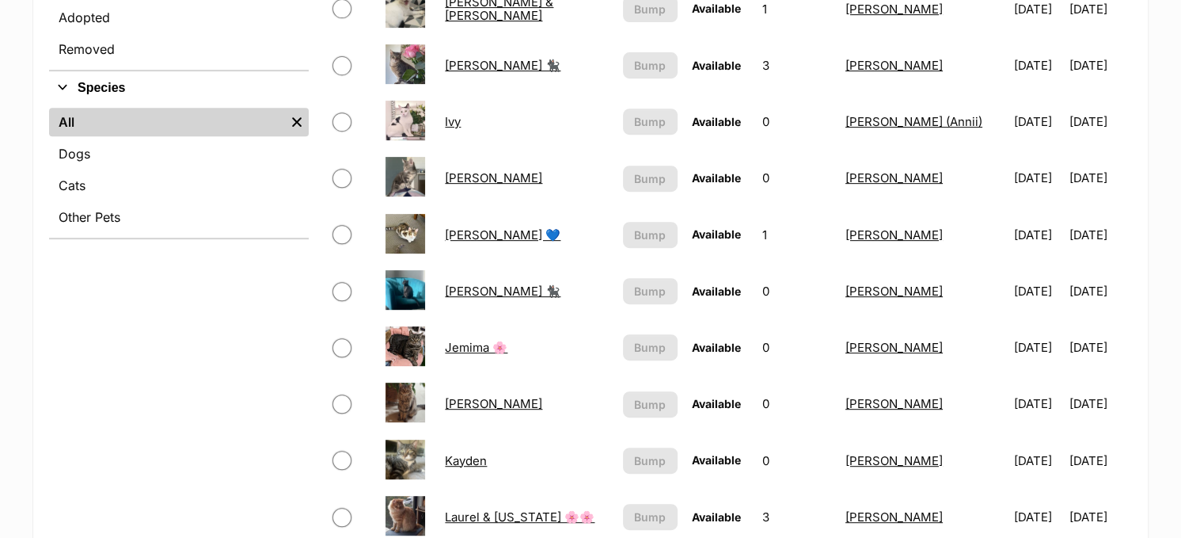 The image size is (1181, 538). I want to click on img: Humphrey 🐈‍⬛, so click(405, 64).